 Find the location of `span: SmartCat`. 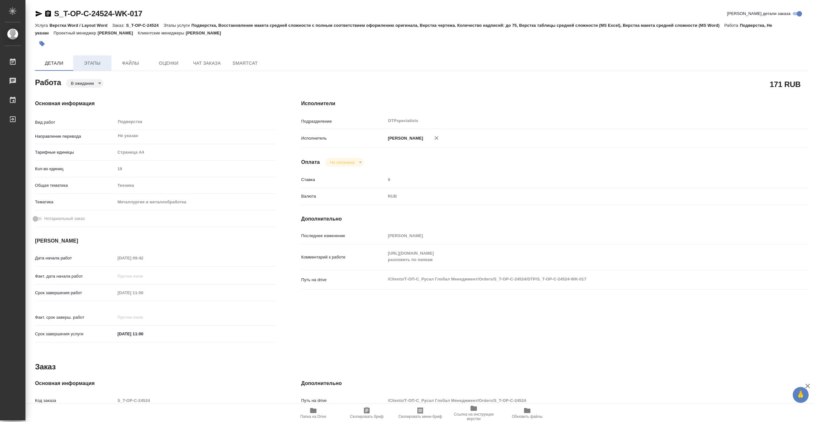

span: SmartCat is located at coordinates (245, 63).